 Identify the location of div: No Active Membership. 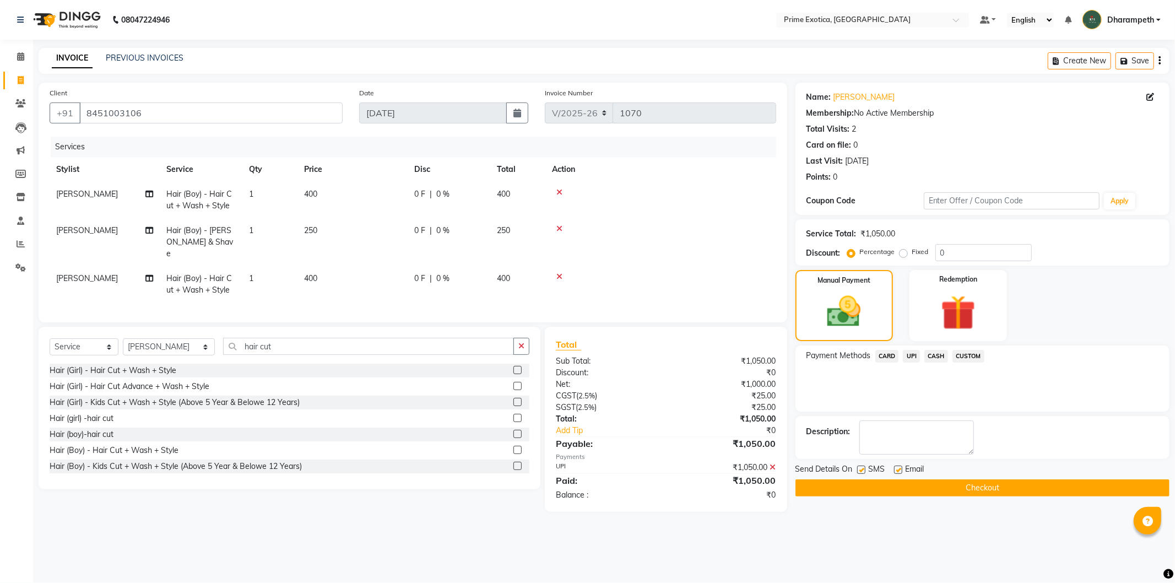
(982, 113).